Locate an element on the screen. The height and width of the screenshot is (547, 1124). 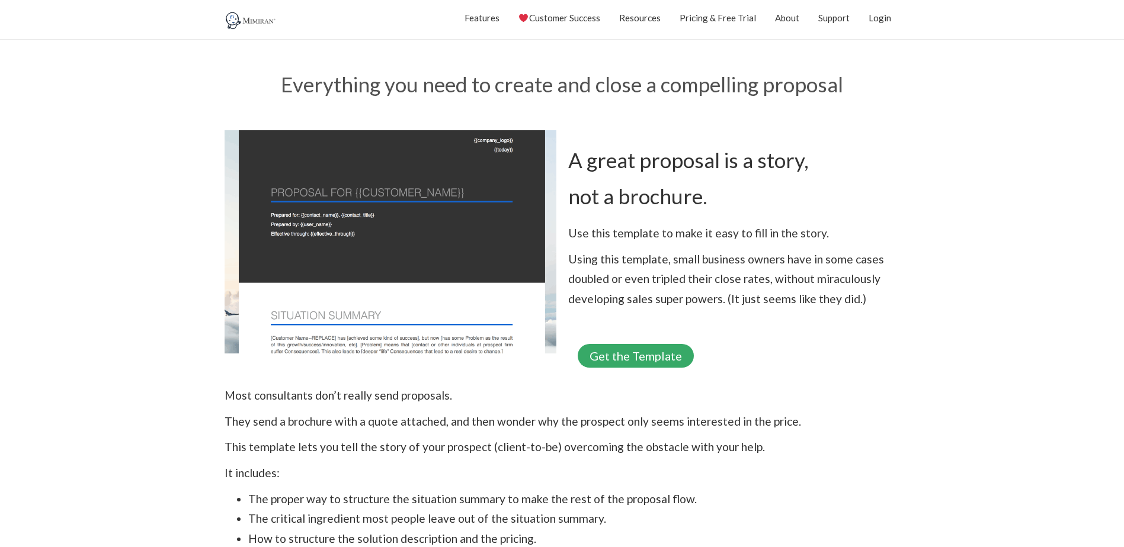
a: Features is located at coordinates (482, 18).